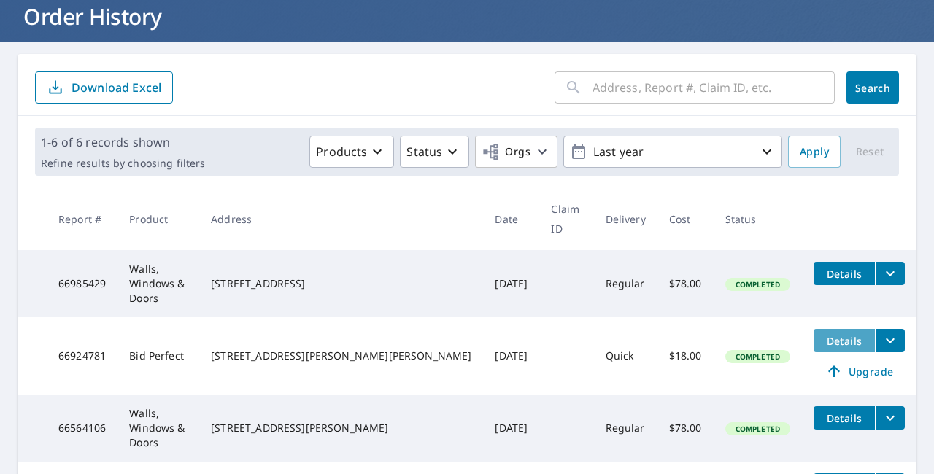 This screenshot has width=934, height=474. I want to click on td: 66924781, so click(82, 356).